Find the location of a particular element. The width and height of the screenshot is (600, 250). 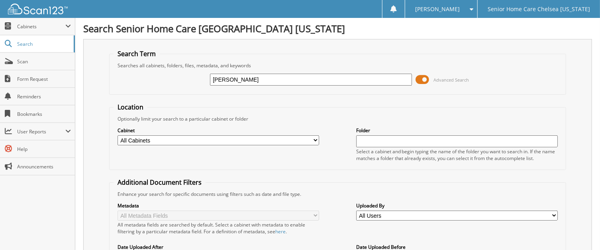

span: Announcements is located at coordinates (44, 166).